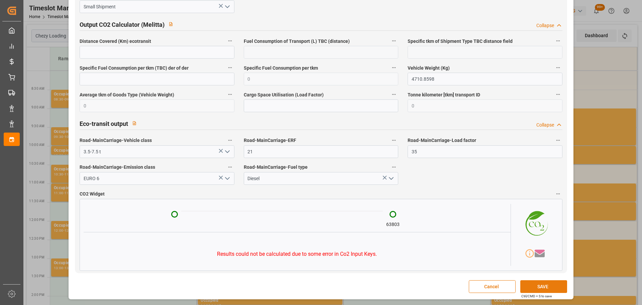 The width and height of the screenshot is (642, 305). Describe the element at coordinates (270, 140) in the screenshot. I see `span: Road-MainCarriage-ERF` at that location.